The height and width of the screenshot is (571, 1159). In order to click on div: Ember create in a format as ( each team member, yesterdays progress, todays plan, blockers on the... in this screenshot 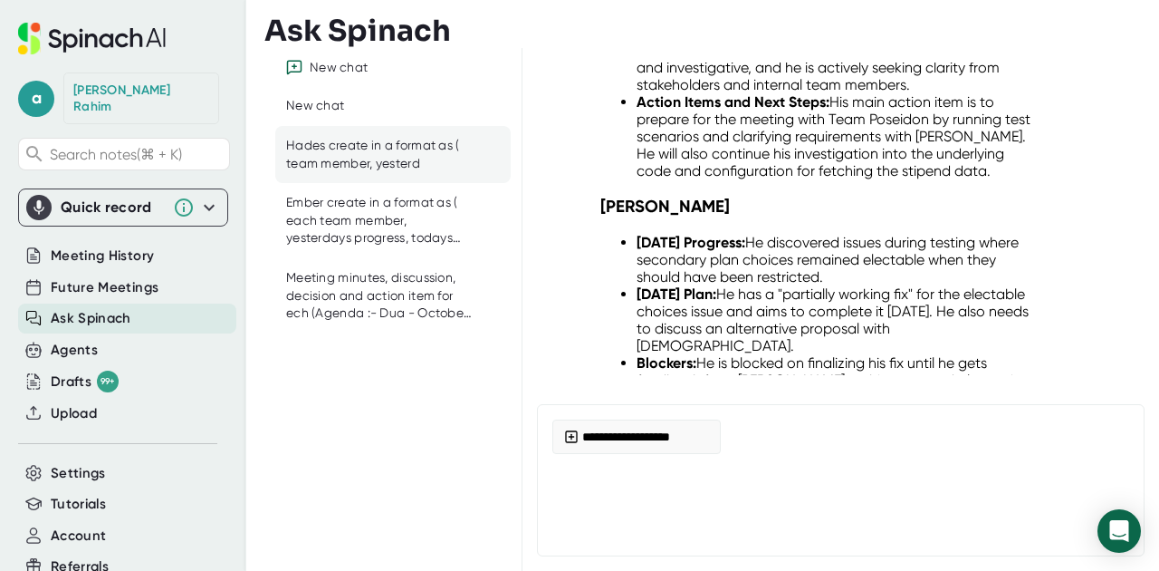, I will do `click(379, 220)`.